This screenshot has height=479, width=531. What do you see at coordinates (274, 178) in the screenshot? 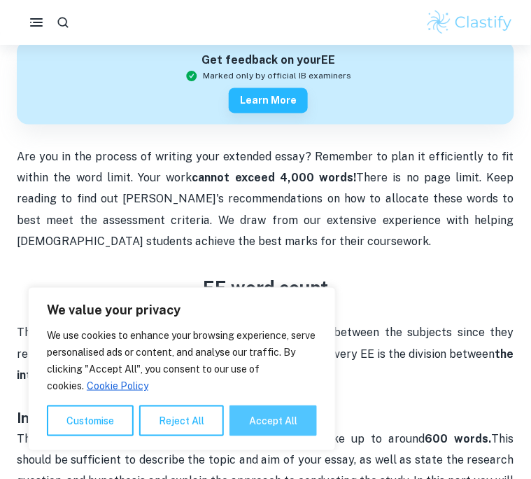
I see `strong: cannot exceed 4,000 words!` at bounding box center [274, 178].